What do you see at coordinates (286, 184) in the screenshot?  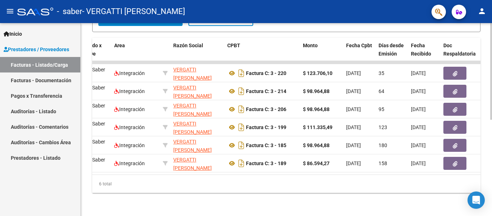 I see `div: 6 total` at bounding box center [286, 184].